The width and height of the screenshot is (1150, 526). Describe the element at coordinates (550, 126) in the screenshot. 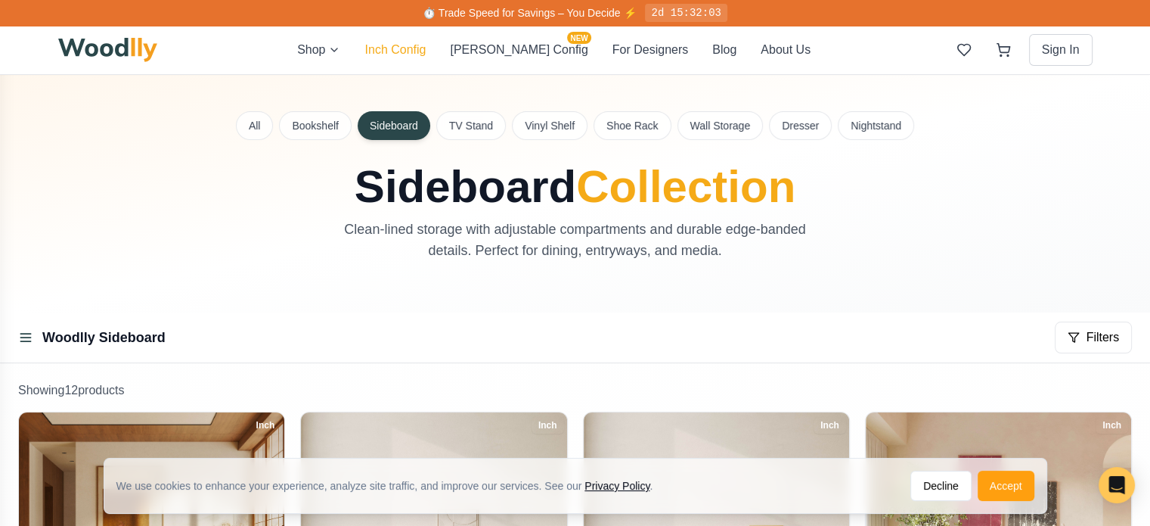

I see `button: Vinyl Shelf` at that location.